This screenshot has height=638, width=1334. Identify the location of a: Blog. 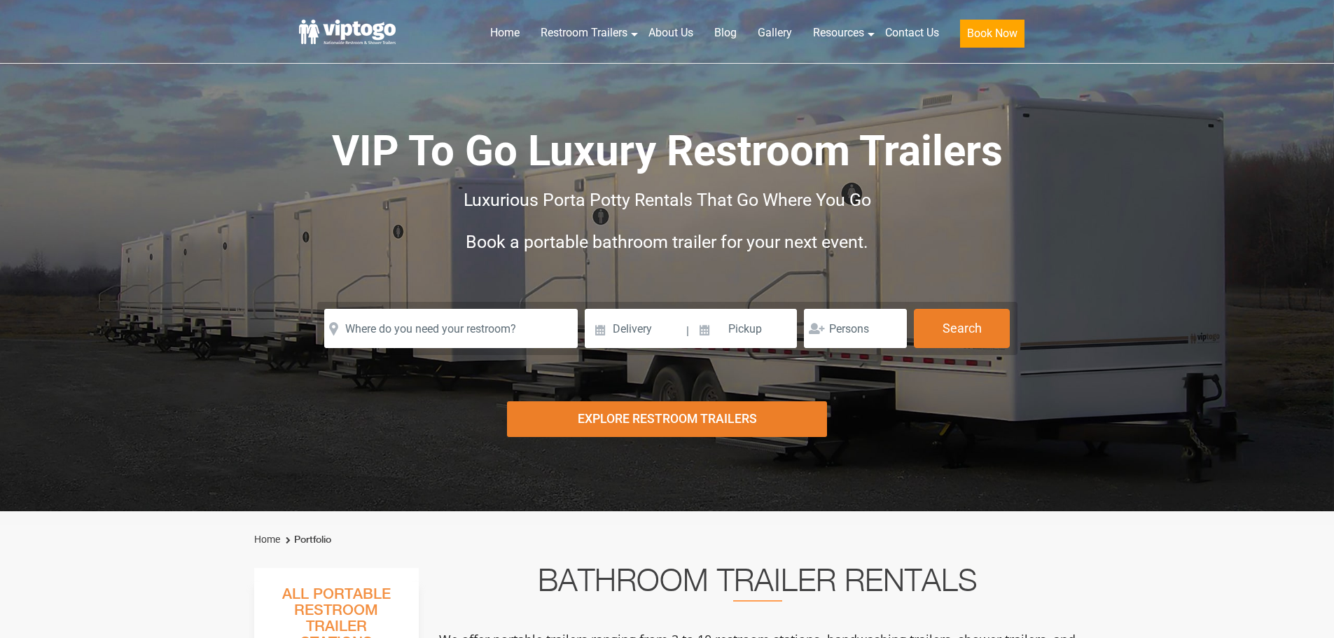
(725, 33).